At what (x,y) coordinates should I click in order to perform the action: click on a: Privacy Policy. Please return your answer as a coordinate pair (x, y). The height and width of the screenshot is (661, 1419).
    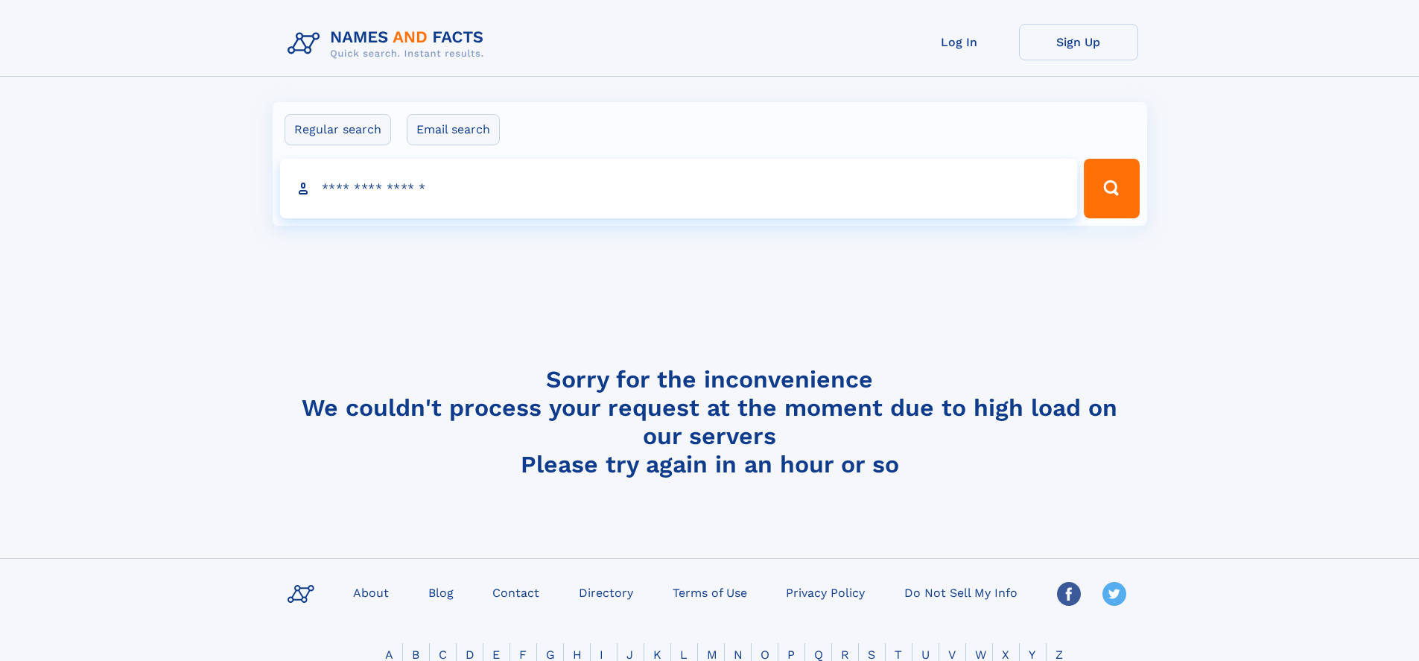
    Looking at the image, I should click on (826, 592).